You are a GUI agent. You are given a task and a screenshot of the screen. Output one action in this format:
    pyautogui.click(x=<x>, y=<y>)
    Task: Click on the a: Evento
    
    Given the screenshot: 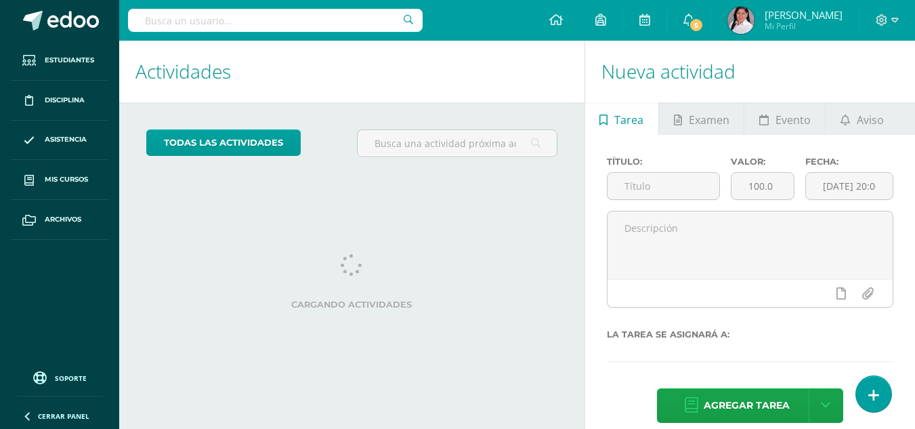 What is the action you would take?
    pyautogui.click(x=785, y=119)
    